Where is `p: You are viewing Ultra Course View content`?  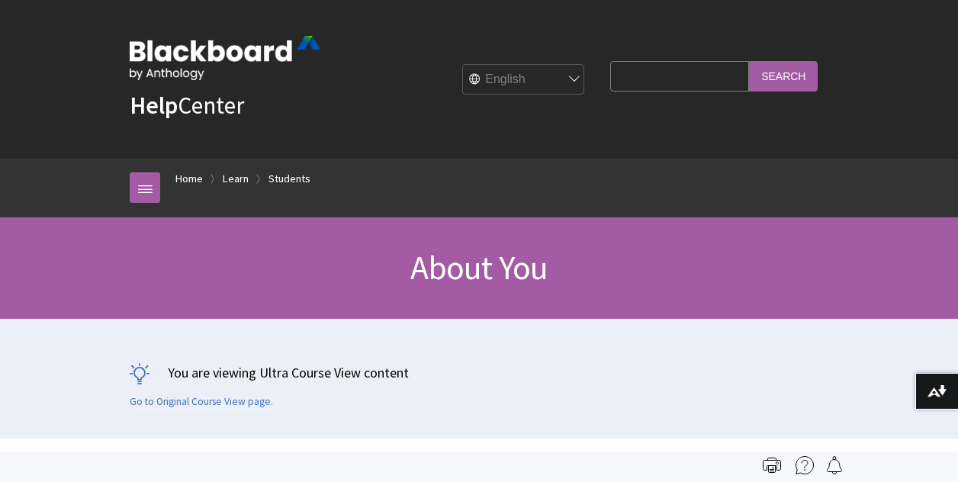
p: You are viewing Ultra Course View content is located at coordinates (479, 372).